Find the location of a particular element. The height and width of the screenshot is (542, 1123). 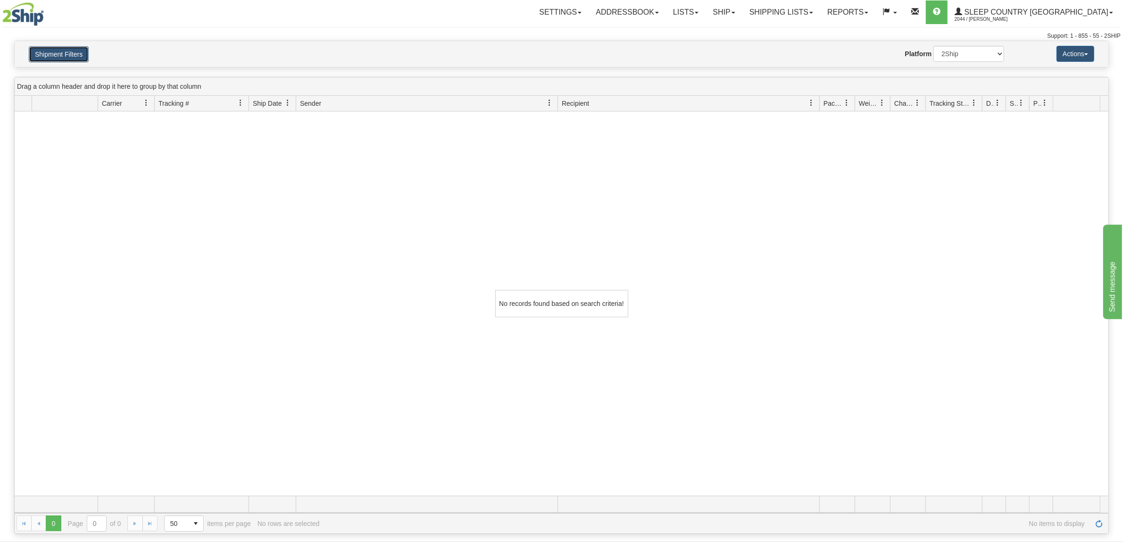

a: Lists is located at coordinates (686, 12).